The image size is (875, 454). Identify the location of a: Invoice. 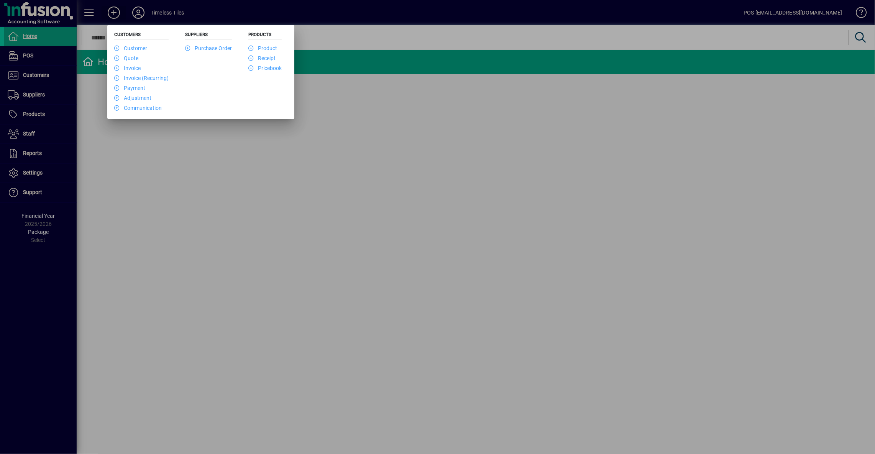
(127, 68).